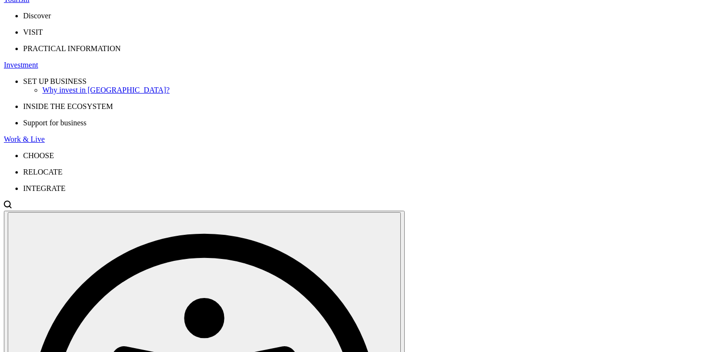  Describe the element at coordinates (44, 188) in the screenshot. I see `span: INTEGRATE` at that location.